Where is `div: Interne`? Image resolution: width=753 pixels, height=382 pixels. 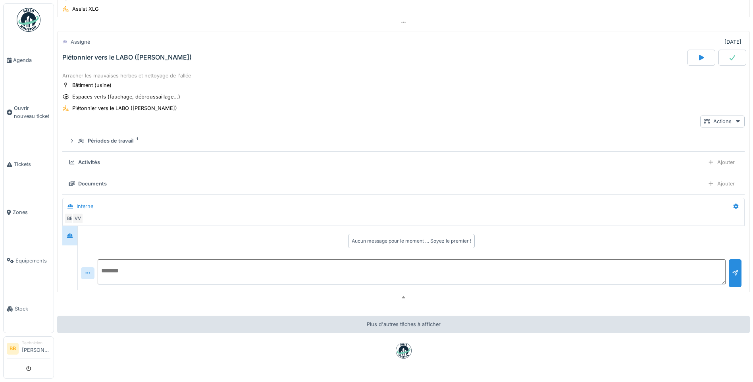
div: Interne is located at coordinates (85, 206).